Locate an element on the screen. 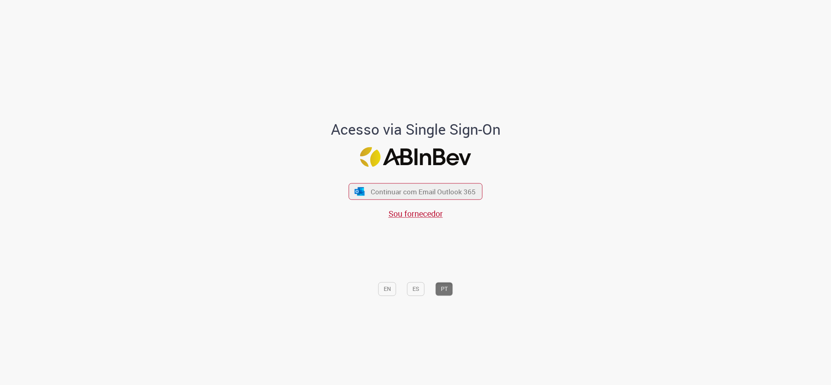 The height and width of the screenshot is (385, 831). span: Sou fornecedor is located at coordinates (416, 214).